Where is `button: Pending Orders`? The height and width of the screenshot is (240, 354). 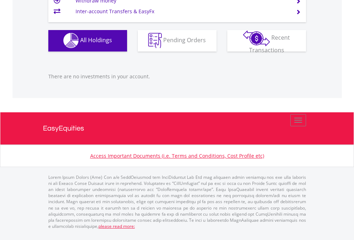 button: Pending Orders is located at coordinates (177, 41).